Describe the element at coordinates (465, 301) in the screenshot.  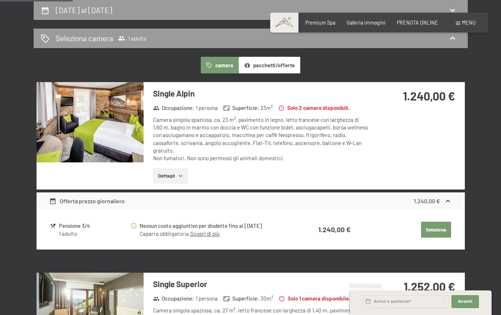
I see `button: Avanti` at that location.